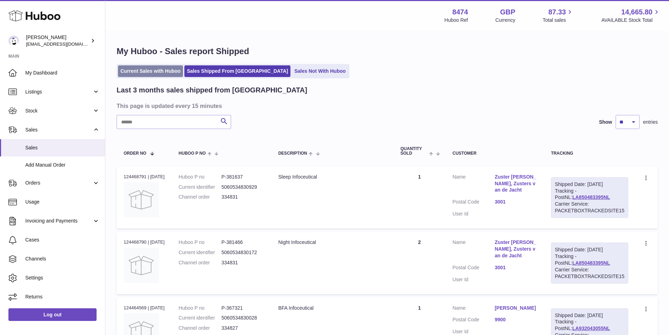 This screenshot has width=669, height=335. Describe the element at coordinates (420, 263) in the screenshot. I see `td: 2` at that location.